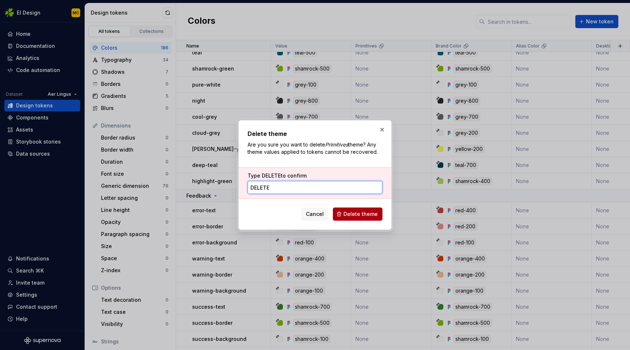 This screenshot has height=350, width=630. What do you see at coordinates (315, 134) in the screenshot?
I see `h2: Delete theme` at bounding box center [315, 134].